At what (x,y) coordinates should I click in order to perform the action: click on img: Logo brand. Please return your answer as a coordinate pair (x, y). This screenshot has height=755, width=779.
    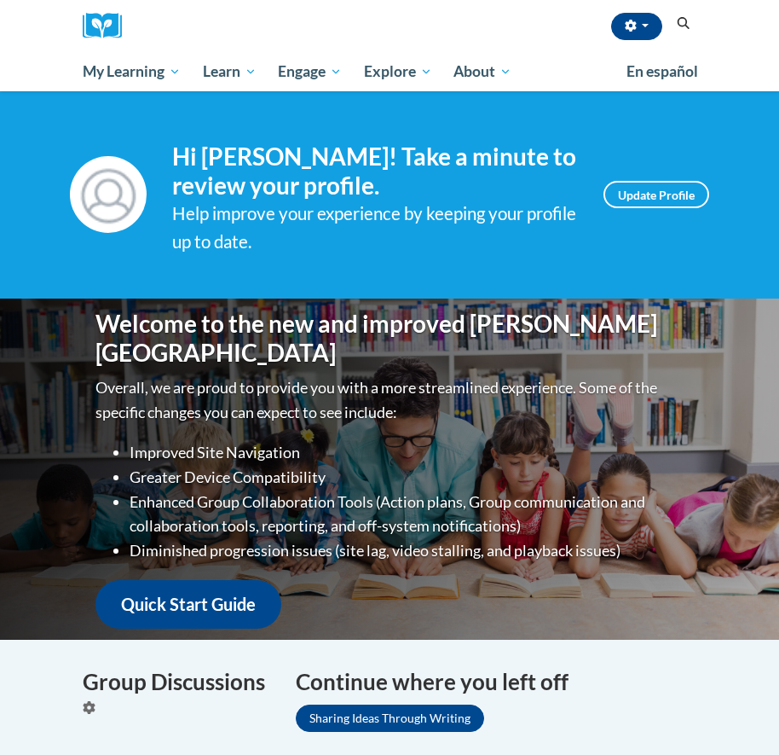
    Looking at the image, I should click on (108, 26).